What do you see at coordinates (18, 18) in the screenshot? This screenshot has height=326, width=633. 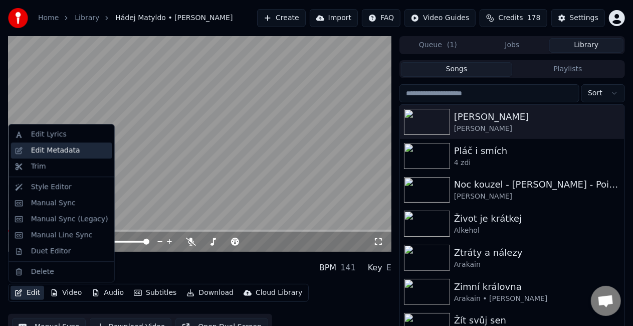 I see `img: youka` at bounding box center [18, 18].